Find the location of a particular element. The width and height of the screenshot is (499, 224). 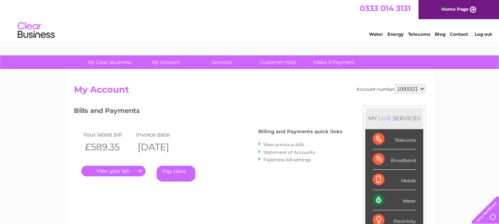

td: Invoice date is located at coordinates (161, 134).